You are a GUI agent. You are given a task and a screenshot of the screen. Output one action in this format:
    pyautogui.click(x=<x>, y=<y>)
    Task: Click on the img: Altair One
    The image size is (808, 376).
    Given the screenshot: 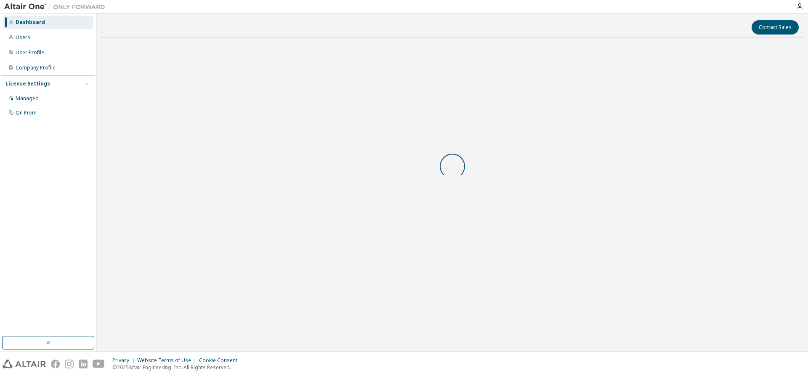 What is the action you would take?
    pyautogui.click(x=57, y=7)
    